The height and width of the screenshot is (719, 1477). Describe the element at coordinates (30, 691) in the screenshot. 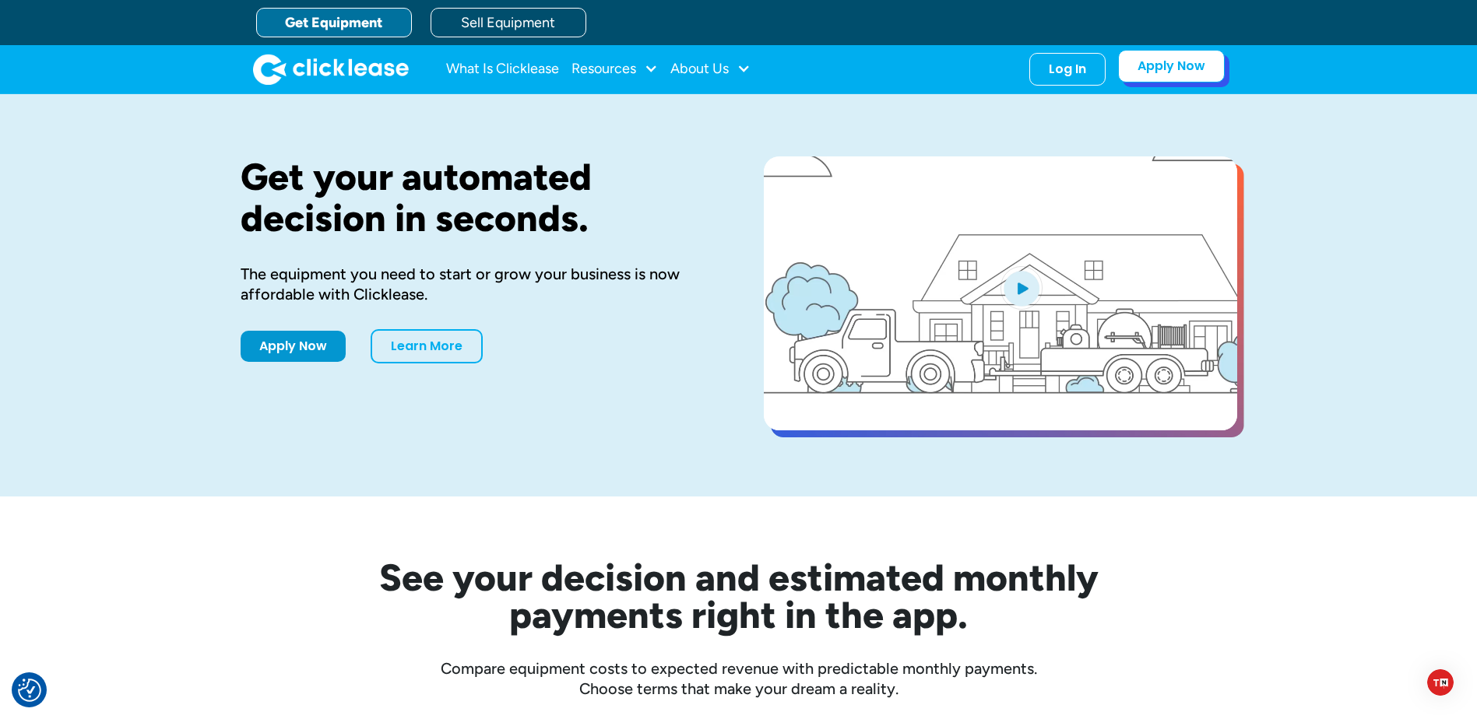

I see `button: Consent Preferences` at that location.